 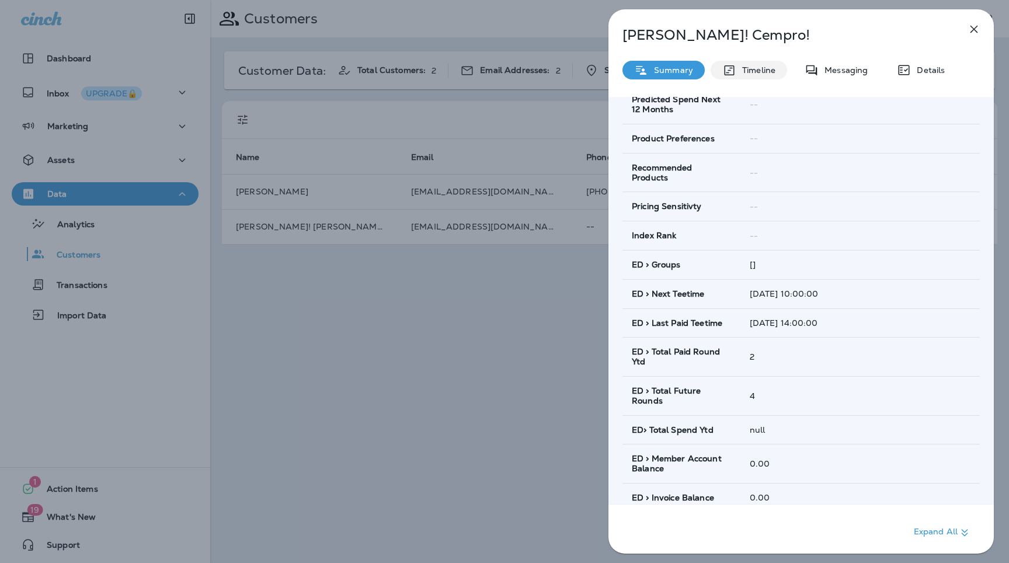 What do you see at coordinates (682, 464) in the screenshot?
I see `span: ED > Member Account Balance` at bounding box center [682, 464].